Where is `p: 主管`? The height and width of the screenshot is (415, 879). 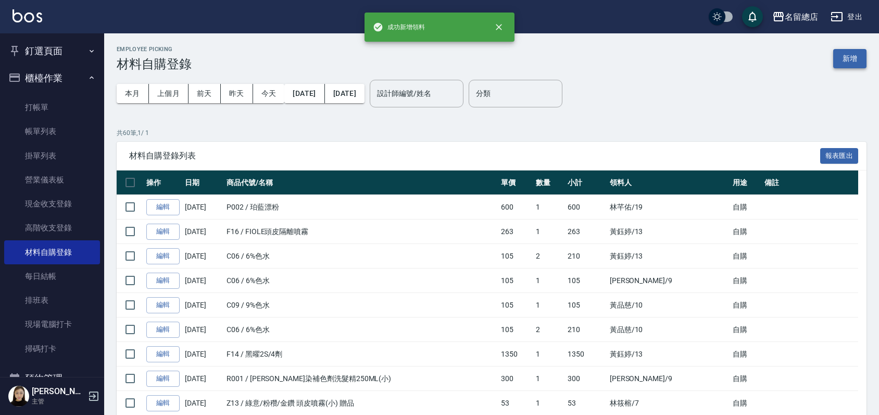 p: 主管 is located at coordinates (58, 401).